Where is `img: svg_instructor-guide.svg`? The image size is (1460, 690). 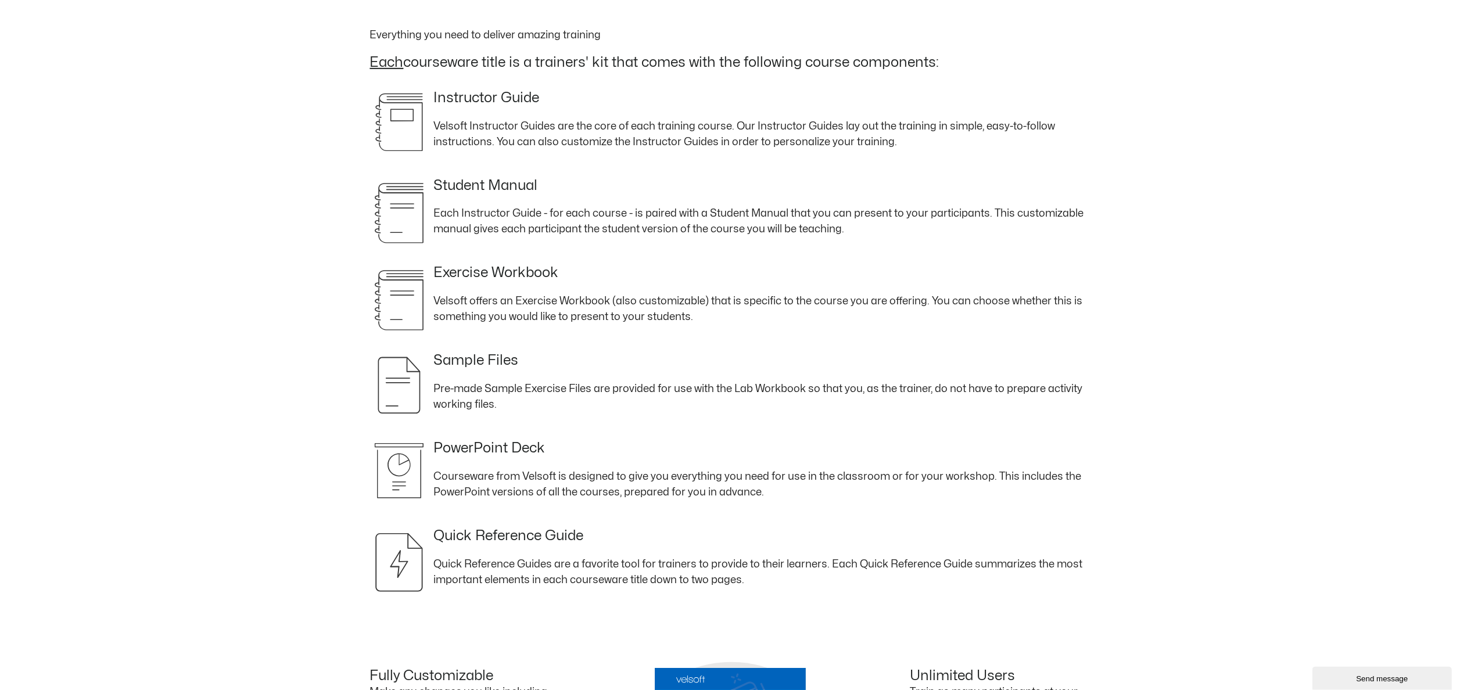
img: svg_instructor-guide.svg is located at coordinates (399, 123).